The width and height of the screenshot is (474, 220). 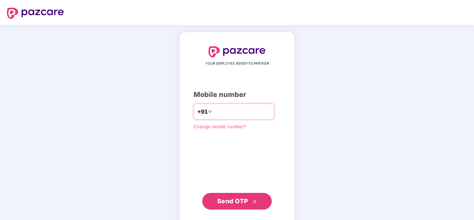 I want to click on a: Change mobile number?, so click(x=220, y=127).